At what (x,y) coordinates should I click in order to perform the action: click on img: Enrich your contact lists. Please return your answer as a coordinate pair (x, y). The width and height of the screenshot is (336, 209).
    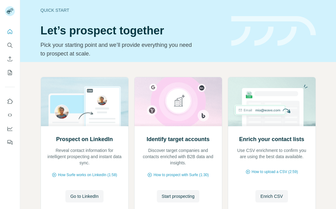
    Looking at the image, I should click on (272, 102).